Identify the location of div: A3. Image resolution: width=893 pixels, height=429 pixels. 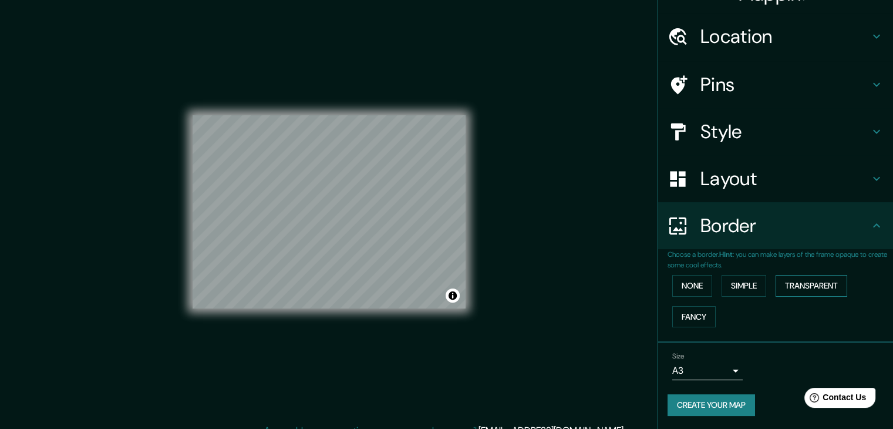
(707, 370).